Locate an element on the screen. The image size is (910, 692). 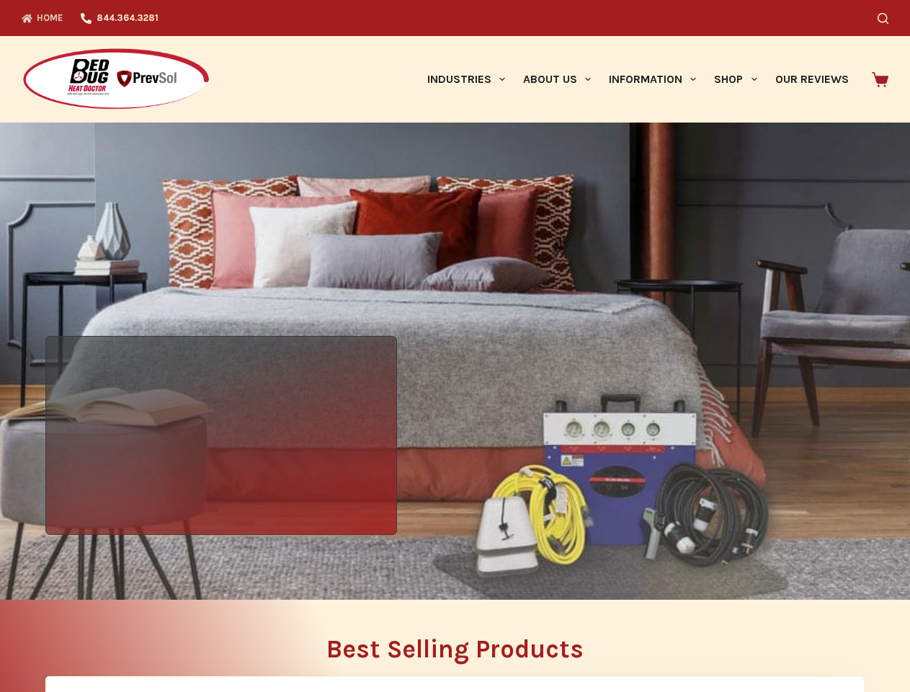
a: About Us is located at coordinates (556, 79).